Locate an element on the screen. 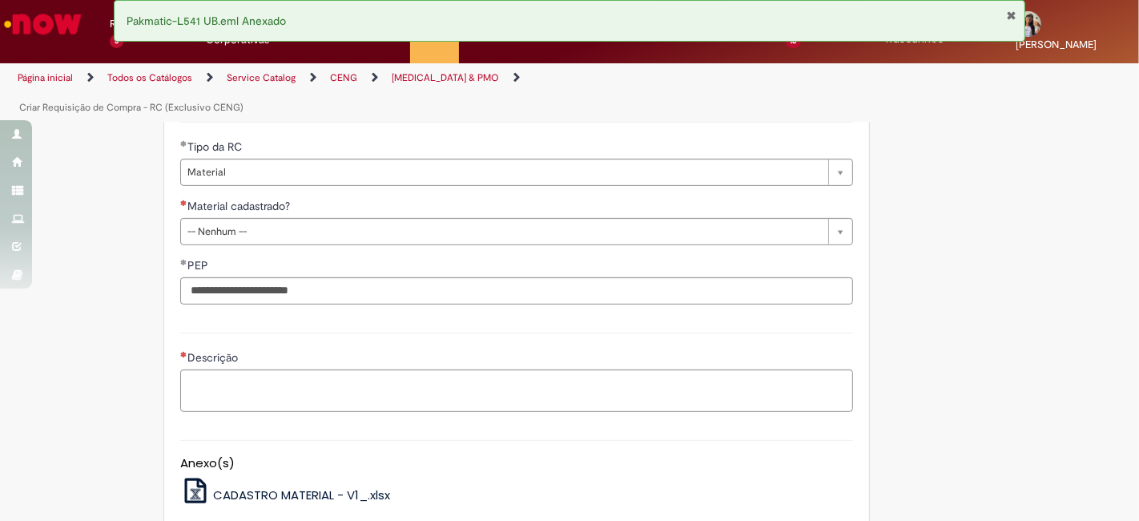 The height and width of the screenshot is (521, 1139). a: CENG is located at coordinates (344, 78).